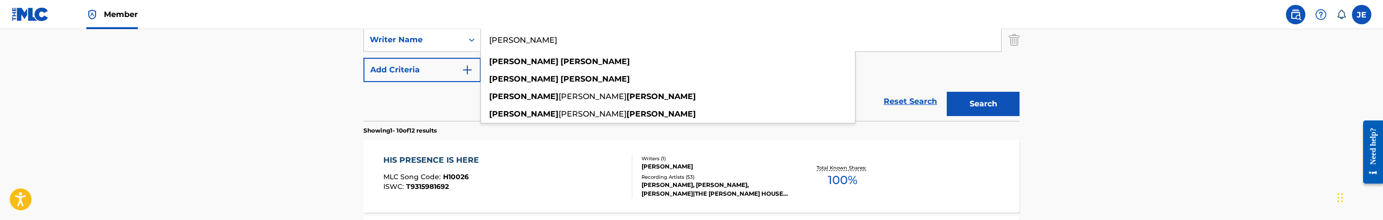  Describe the element at coordinates (842, 167) in the screenshot. I see `p: Total Known Shares:` at that location.